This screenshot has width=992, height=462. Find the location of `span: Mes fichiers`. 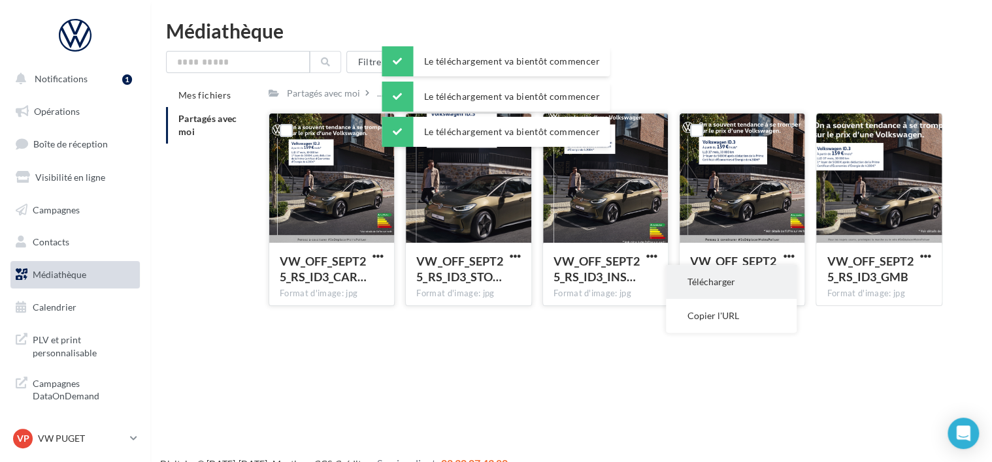

span: Mes fichiers is located at coordinates (204, 95).